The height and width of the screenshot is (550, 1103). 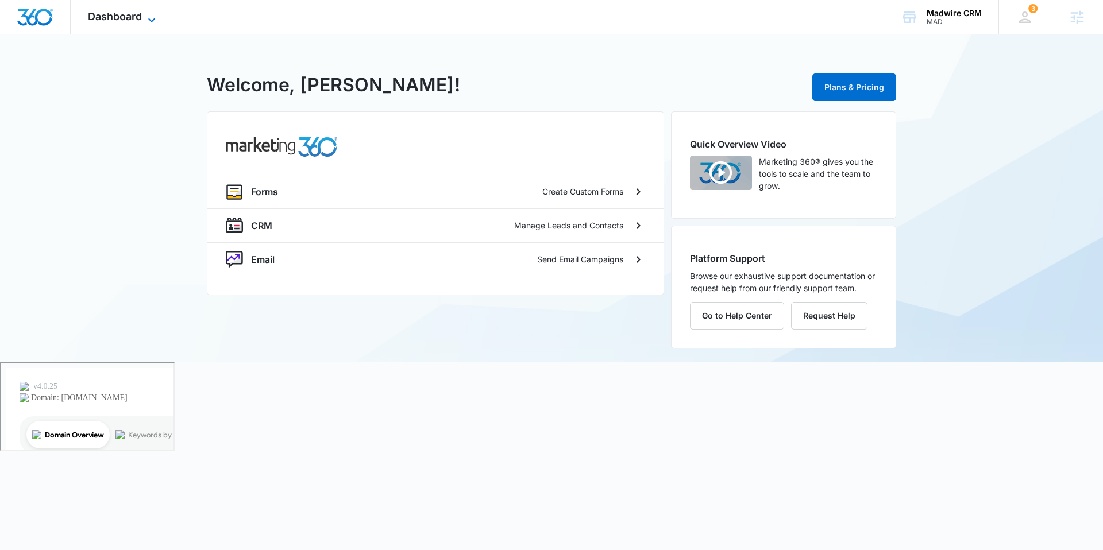 What do you see at coordinates (36, 71) in the screenshot?
I see `img: tab_domain_overview_orange.svg` at bounding box center [36, 71].